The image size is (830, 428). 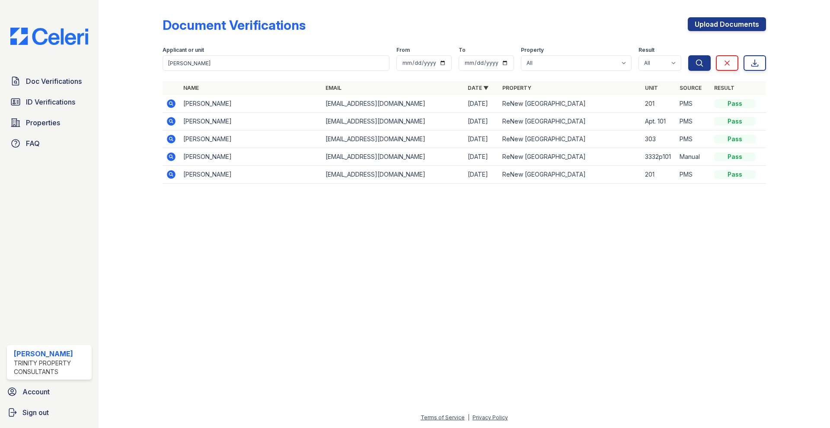 I want to click on a: Result, so click(x=724, y=88).